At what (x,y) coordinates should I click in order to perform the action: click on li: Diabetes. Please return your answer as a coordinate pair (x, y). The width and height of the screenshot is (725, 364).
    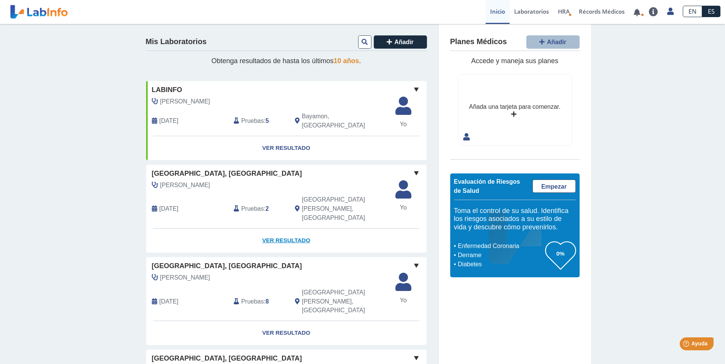
    Looking at the image, I should click on (500, 264).